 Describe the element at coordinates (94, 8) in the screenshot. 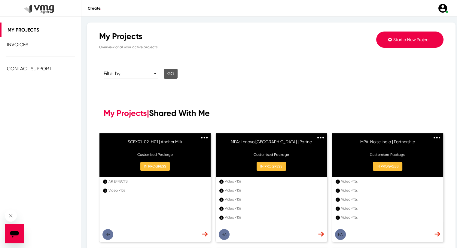

I see `span: Create` at that location.